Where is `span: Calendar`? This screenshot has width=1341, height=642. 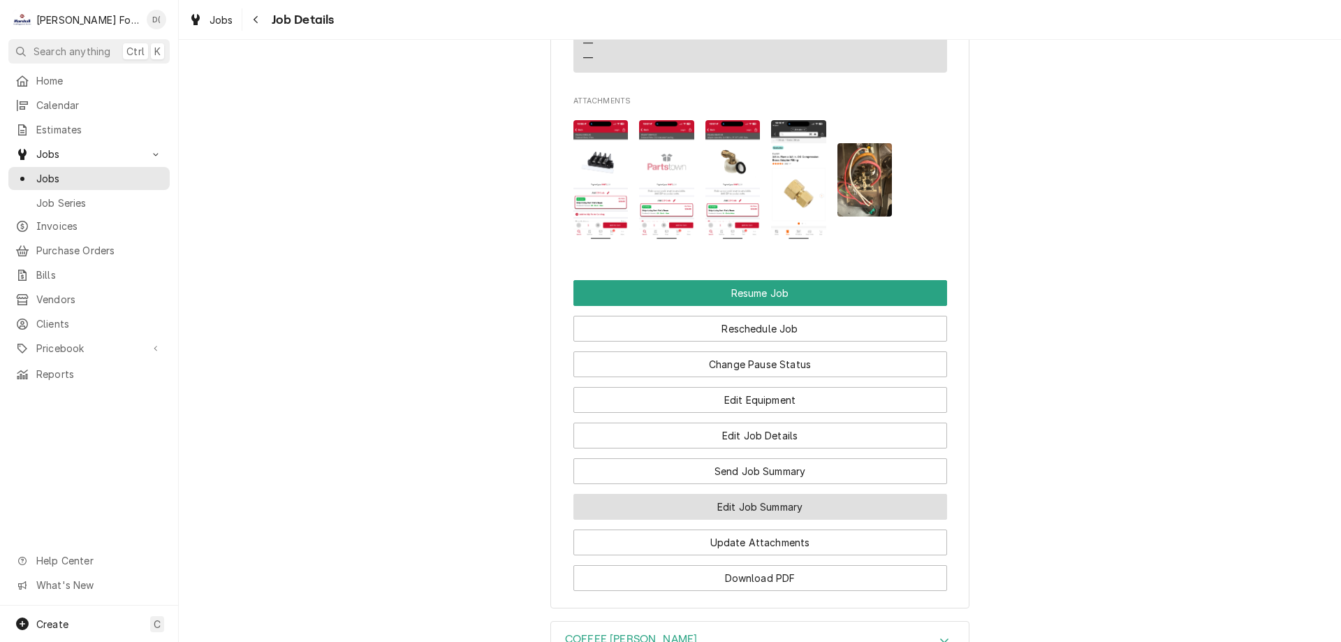
span: Calendar is located at coordinates (99, 105).